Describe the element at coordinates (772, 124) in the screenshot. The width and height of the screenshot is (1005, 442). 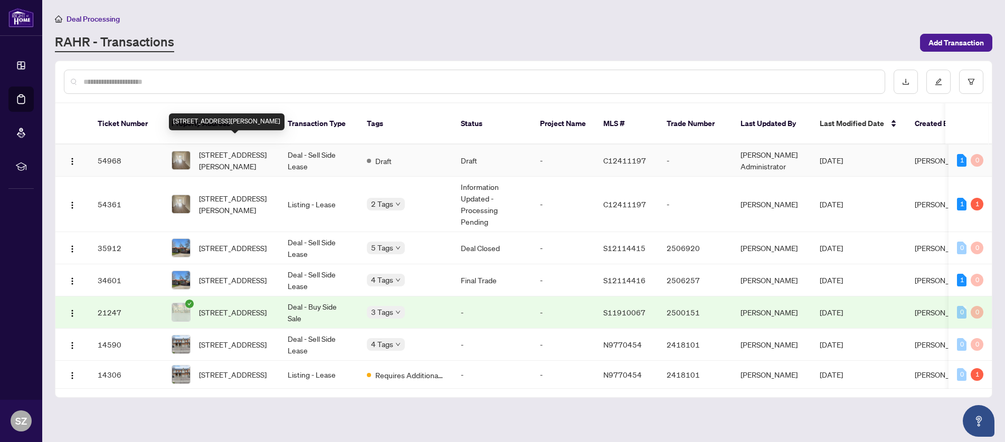
I see `th: Last Updated By` at that location.